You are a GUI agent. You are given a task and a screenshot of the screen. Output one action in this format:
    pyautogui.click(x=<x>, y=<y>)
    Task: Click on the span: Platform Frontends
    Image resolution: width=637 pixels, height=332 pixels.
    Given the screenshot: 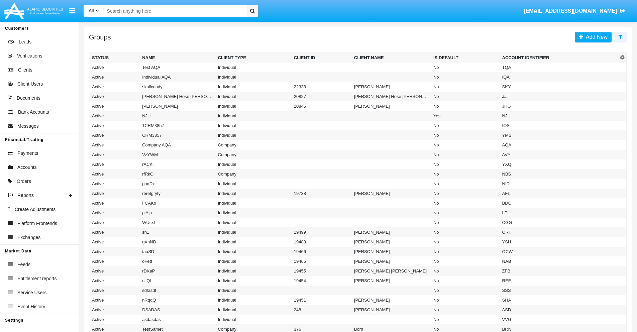 What is the action you would take?
    pyautogui.click(x=37, y=223)
    